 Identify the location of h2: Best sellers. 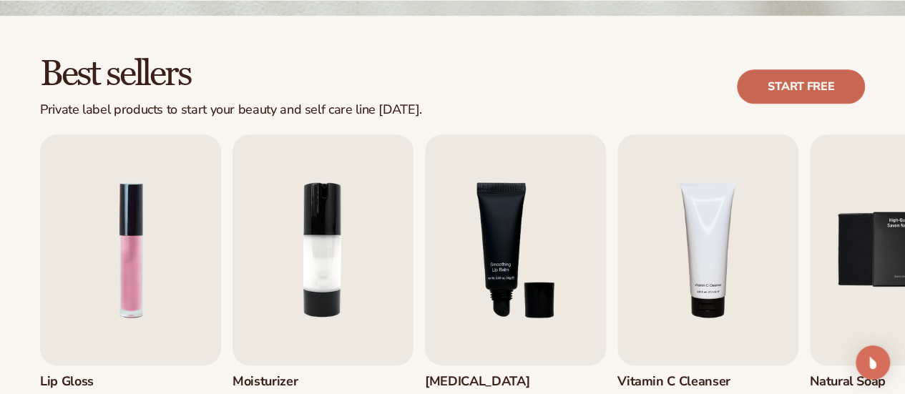
(231, 74).